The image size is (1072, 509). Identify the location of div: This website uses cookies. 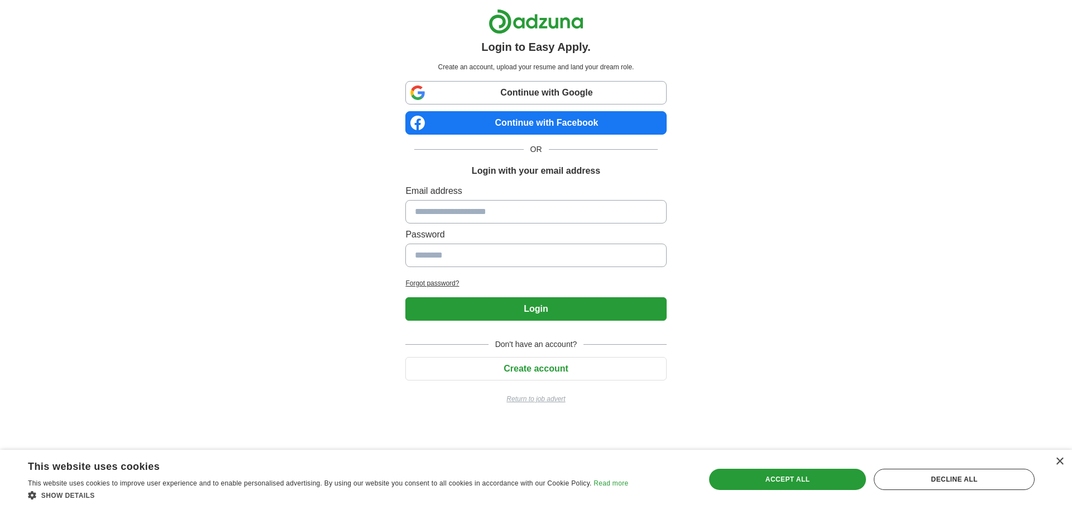
(314, 464).